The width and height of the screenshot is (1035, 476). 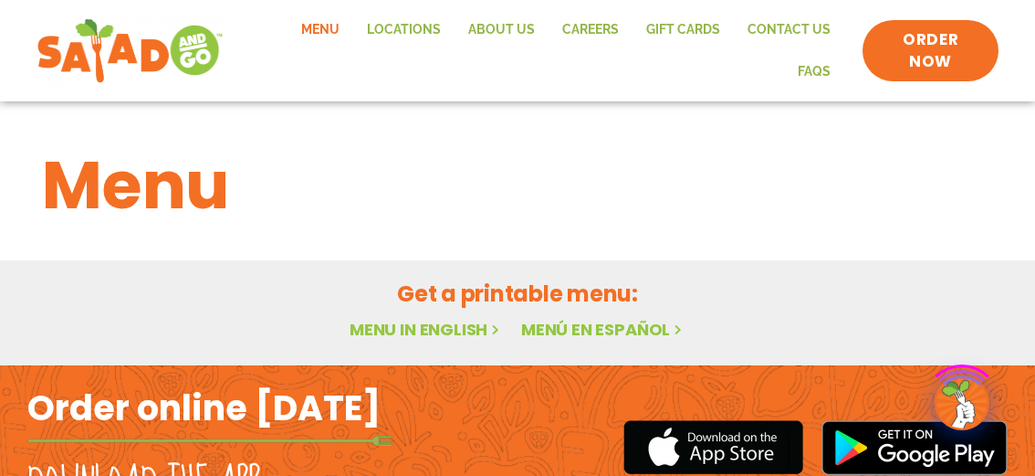 I want to click on a: Menu, so click(x=320, y=30).